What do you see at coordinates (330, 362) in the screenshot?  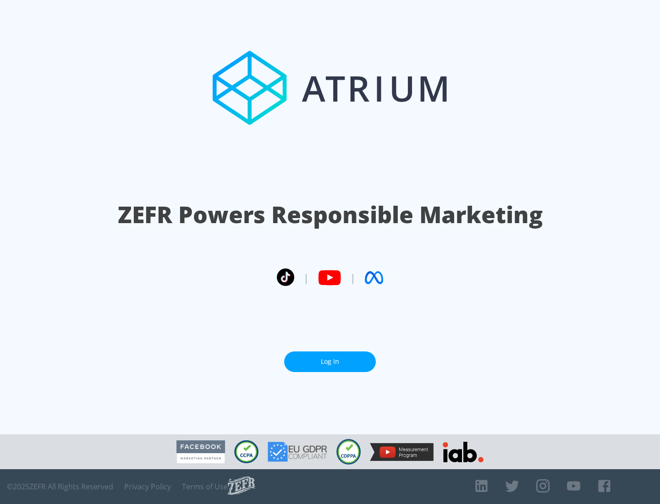 I see `a: Log In` at bounding box center [330, 362].